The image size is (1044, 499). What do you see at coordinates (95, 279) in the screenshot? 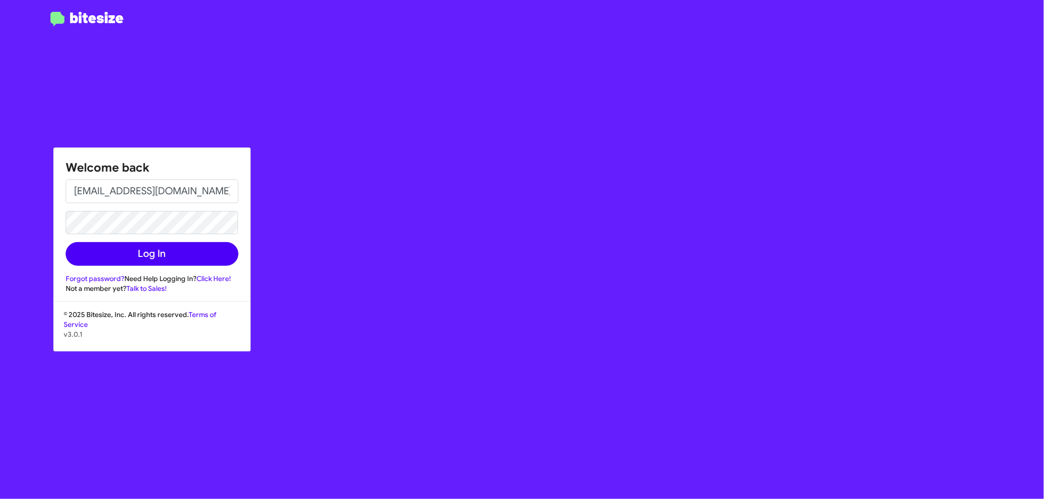
I see `a: Forgot password?` at bounding box center [95, 279].